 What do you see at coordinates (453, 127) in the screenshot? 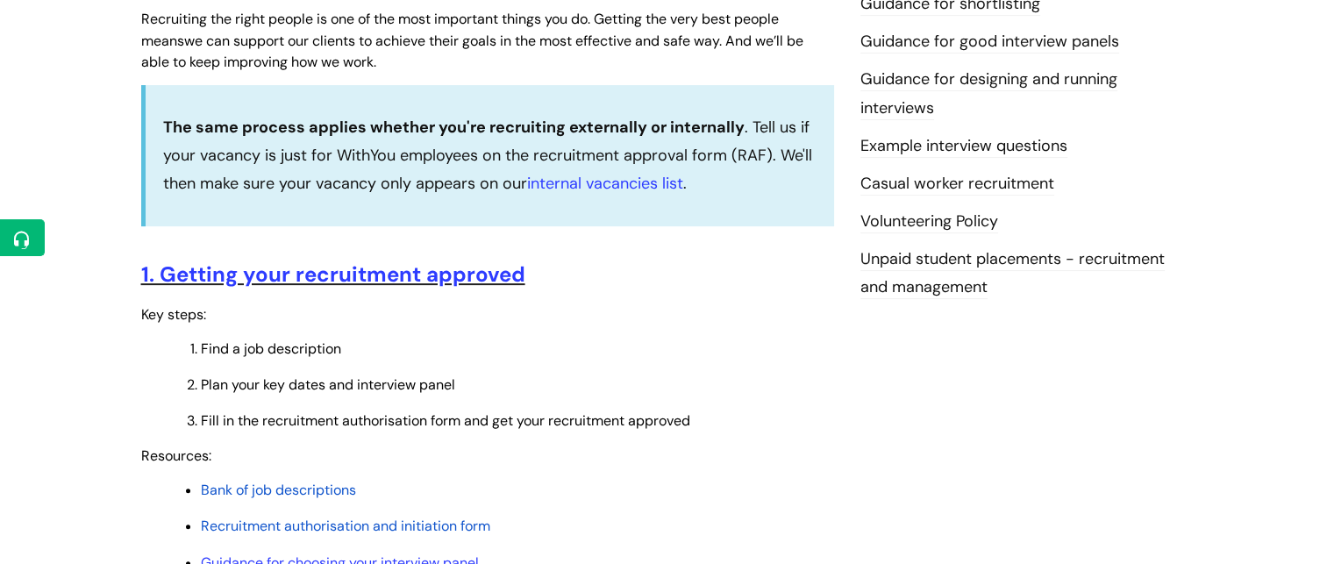
I see `strong: The same process applies whether you're recruiting externally or internally` at bounding box center [453, 127].